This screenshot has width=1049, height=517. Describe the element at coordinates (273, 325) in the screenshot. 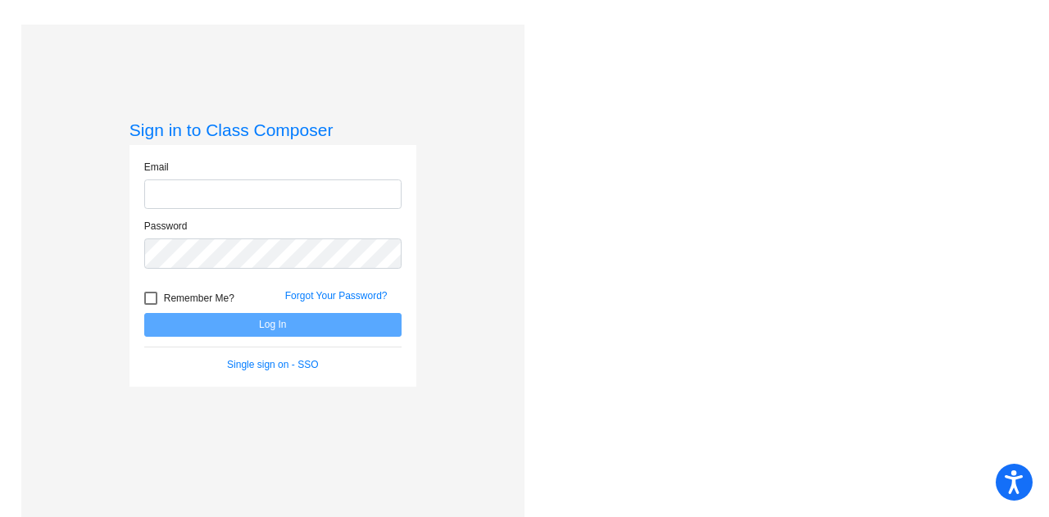

I see `button: Log In` at that location.